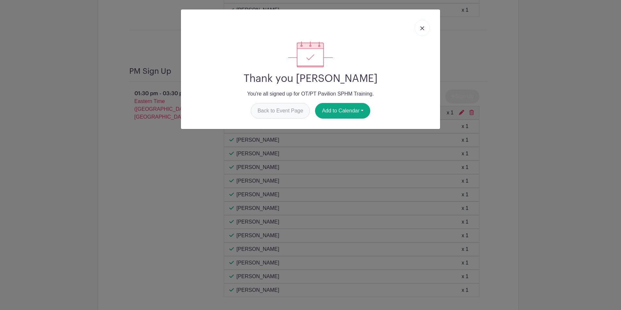  What do you see at coordinates (310, 94) in the screenshot?
I see `p: You're all signed up for OT/PT Pavilion SPHM Training.` at bounding box center [310, 94].